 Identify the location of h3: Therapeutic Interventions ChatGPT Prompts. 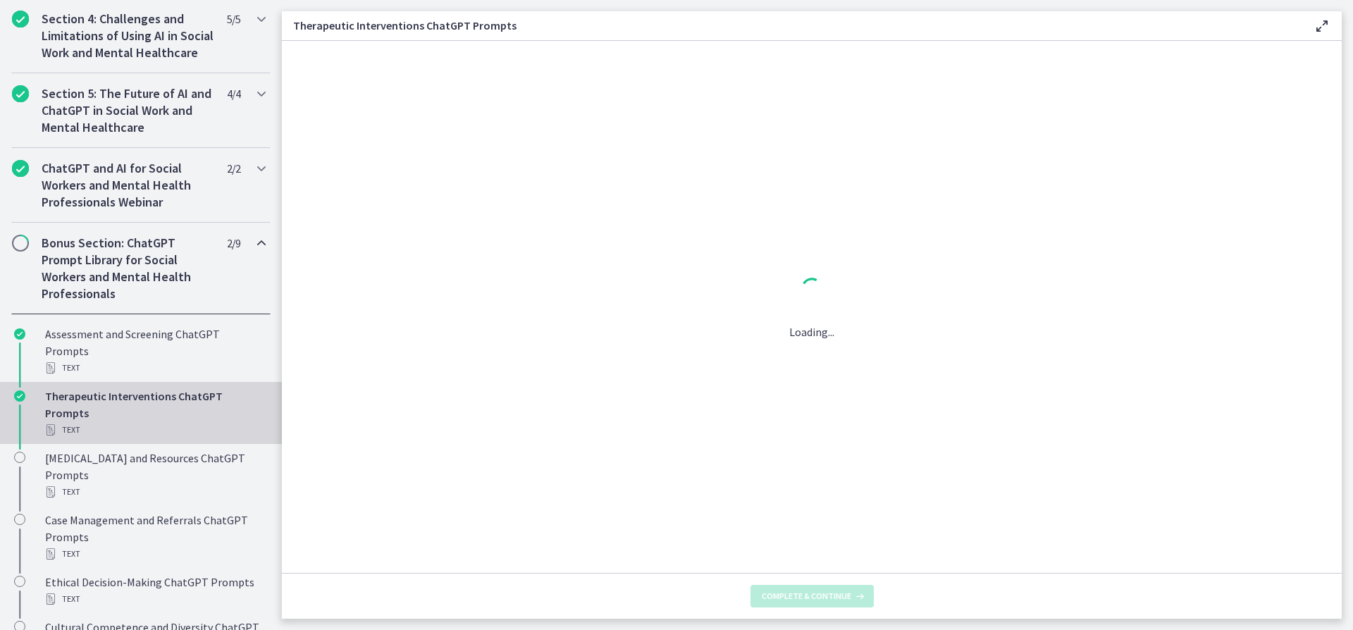
(792, 25).